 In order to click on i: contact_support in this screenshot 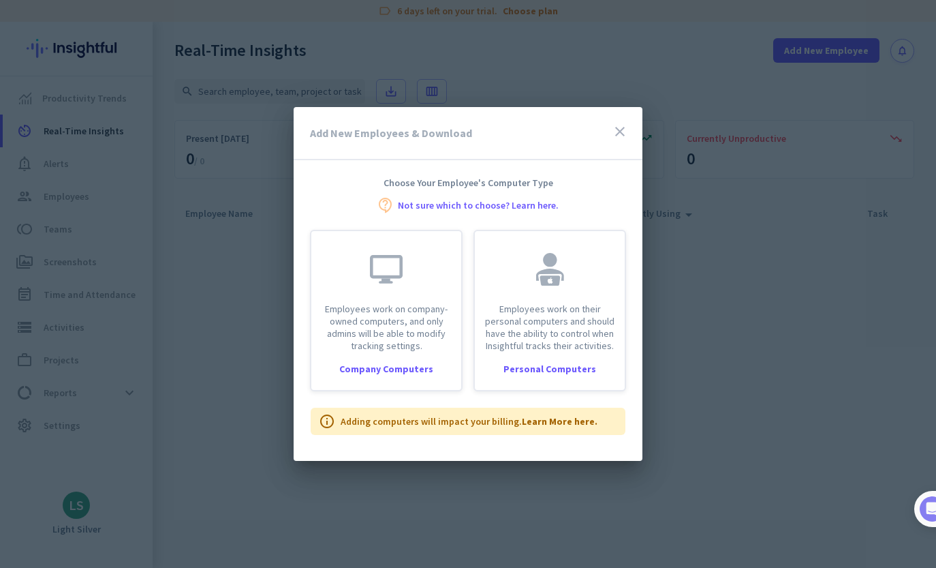, I will do `click(386, 205)`.